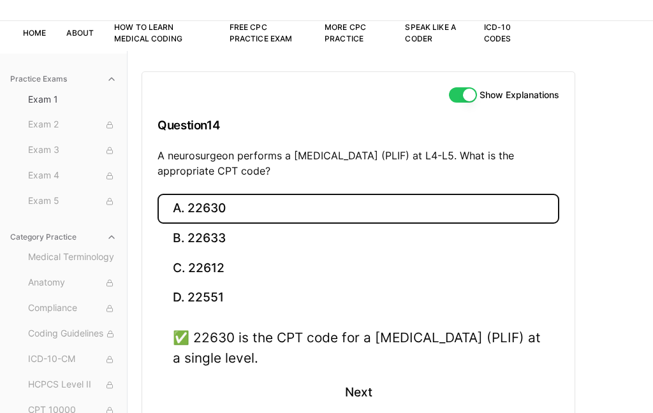 This screenshot has height=413, width=653. Describe the element at coordinates (72, 125) in the screenshot. I see `span: Exam 2` at that location.